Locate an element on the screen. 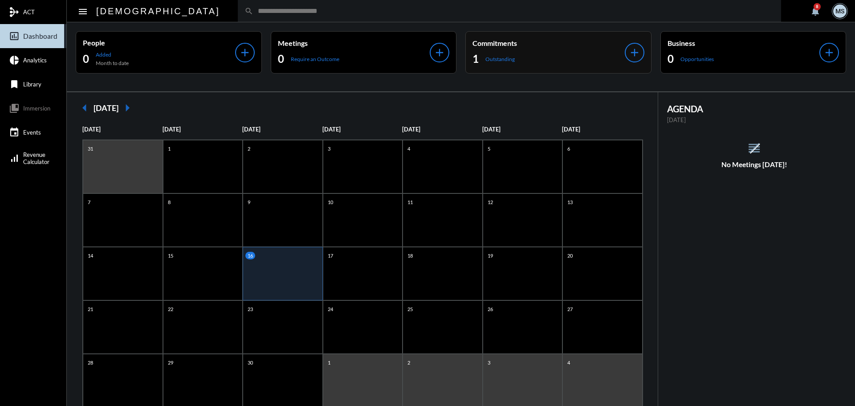 This screenshot has height=406, width=855. p: People is located at coordinates (159, 42).